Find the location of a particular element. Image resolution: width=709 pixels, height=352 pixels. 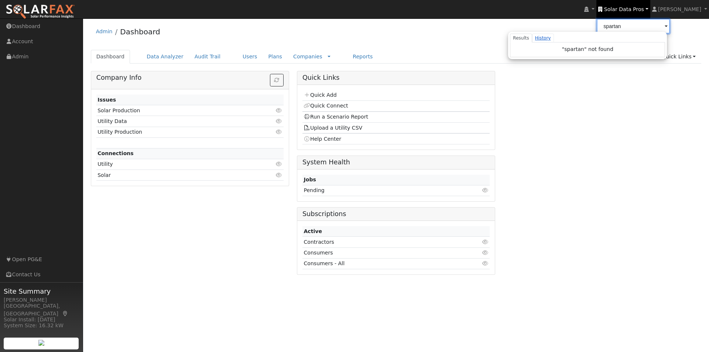

td: Contractors is located at coordinates (380, 242).